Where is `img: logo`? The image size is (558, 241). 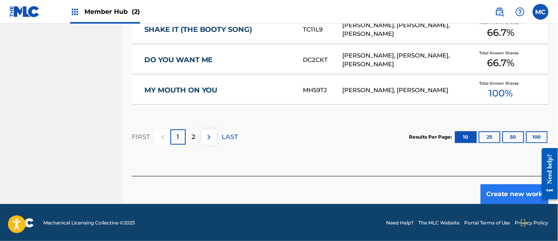 img: logo is located at coordinates (22, 223).